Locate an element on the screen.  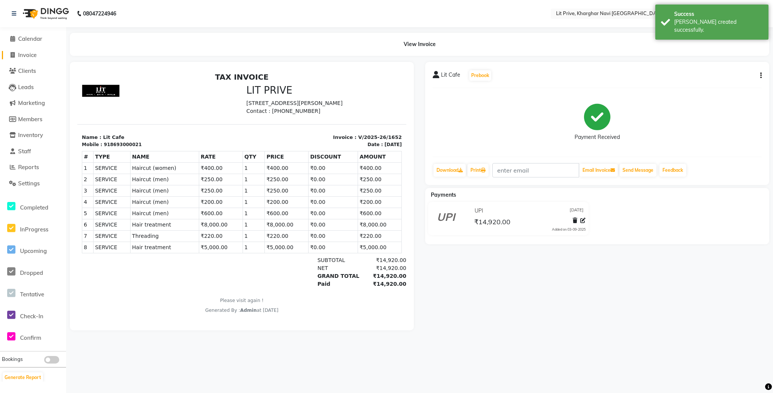
span: Settings is located at coordinates (29, 183).